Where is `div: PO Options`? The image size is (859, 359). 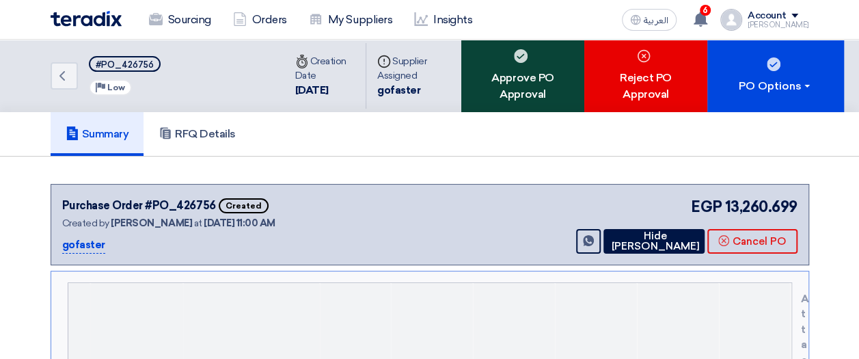
div: PO Options is located at coordinates (776, 86).